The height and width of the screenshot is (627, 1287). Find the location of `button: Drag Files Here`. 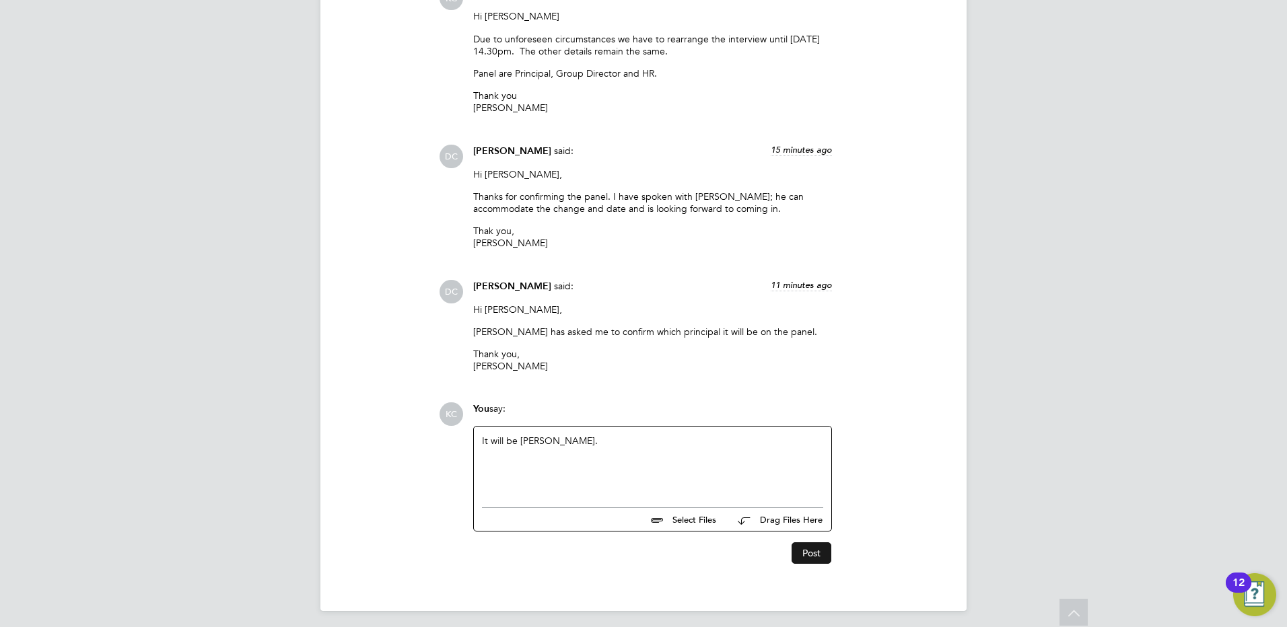

button: Drag Files Here is located at coordinates (775, 520).